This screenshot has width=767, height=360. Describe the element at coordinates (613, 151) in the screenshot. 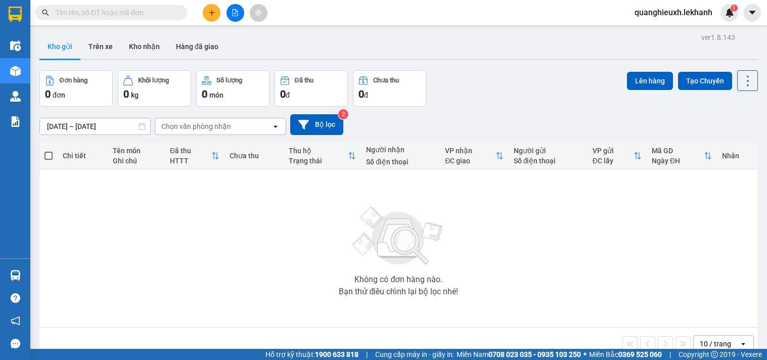

I see `div: VP gửi` at that location.